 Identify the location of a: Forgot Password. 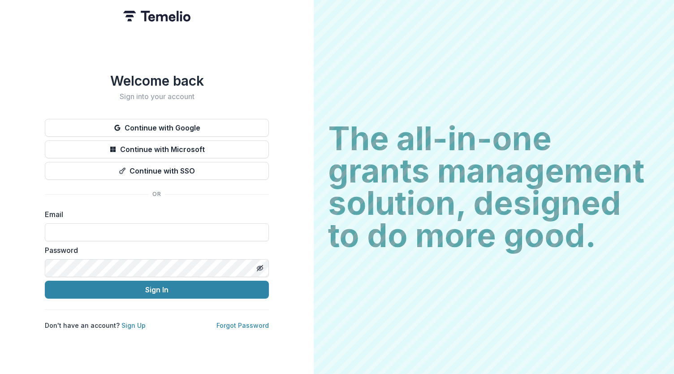
(243, 325).